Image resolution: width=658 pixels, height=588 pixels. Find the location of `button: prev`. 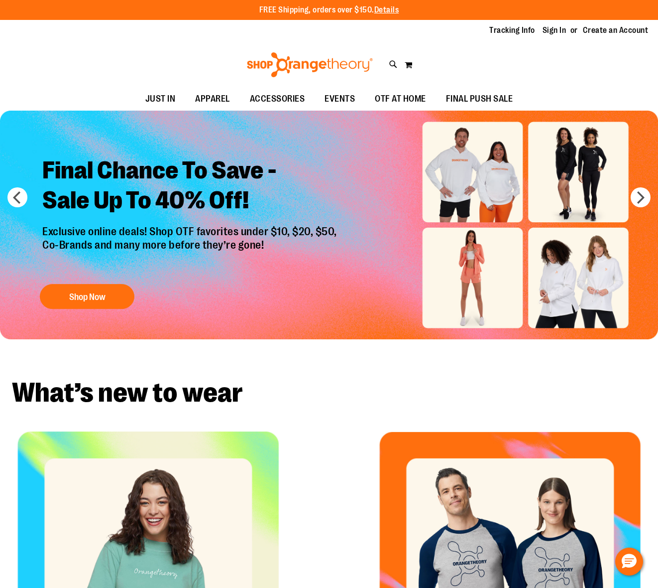

button: prev is located at coordinates (17, 197).